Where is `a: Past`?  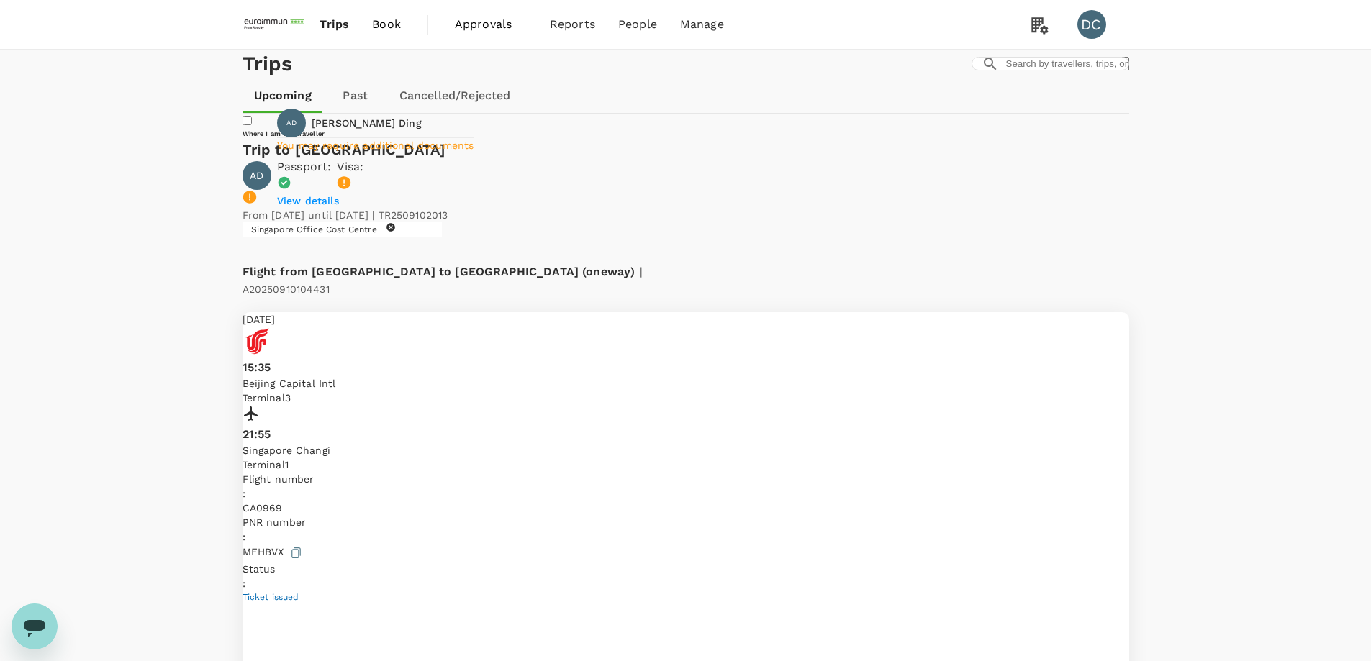 a: Past is located at coordinates (355, 96).